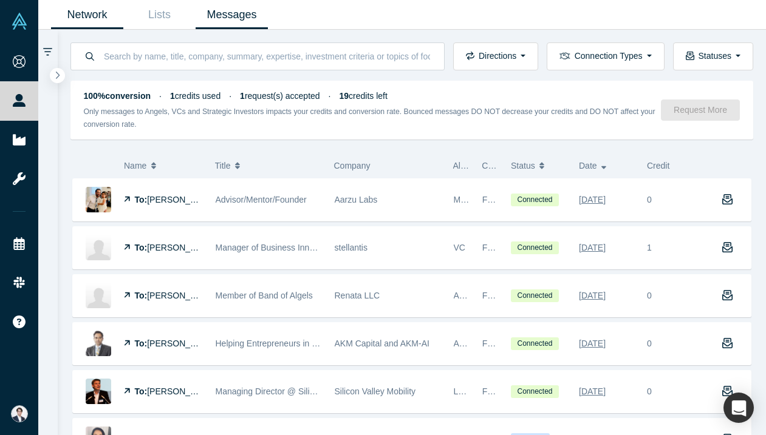  Describe the element at coordinates (98, 200) in the screenshot. I see `img: Swapnil Amin's Profile Image` at that location.